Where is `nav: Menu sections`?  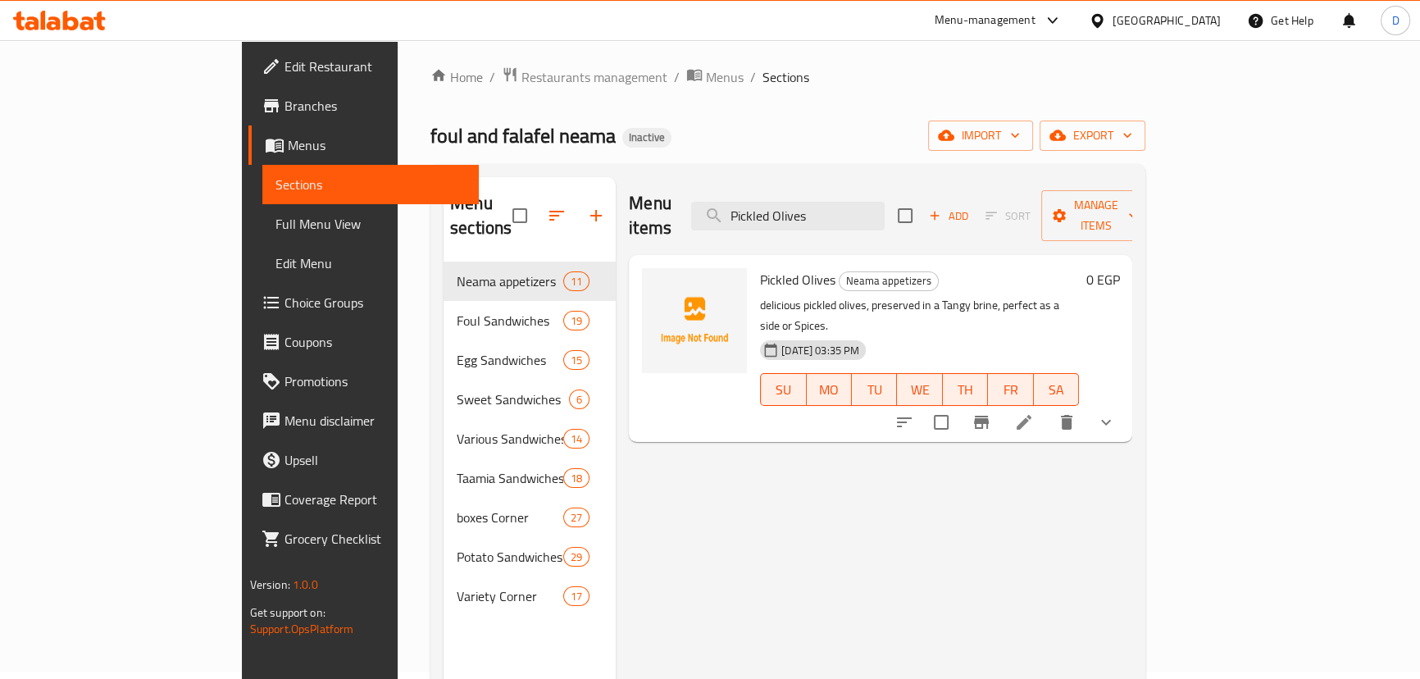 nav: Menu sections is located at coordinates (530, 439).